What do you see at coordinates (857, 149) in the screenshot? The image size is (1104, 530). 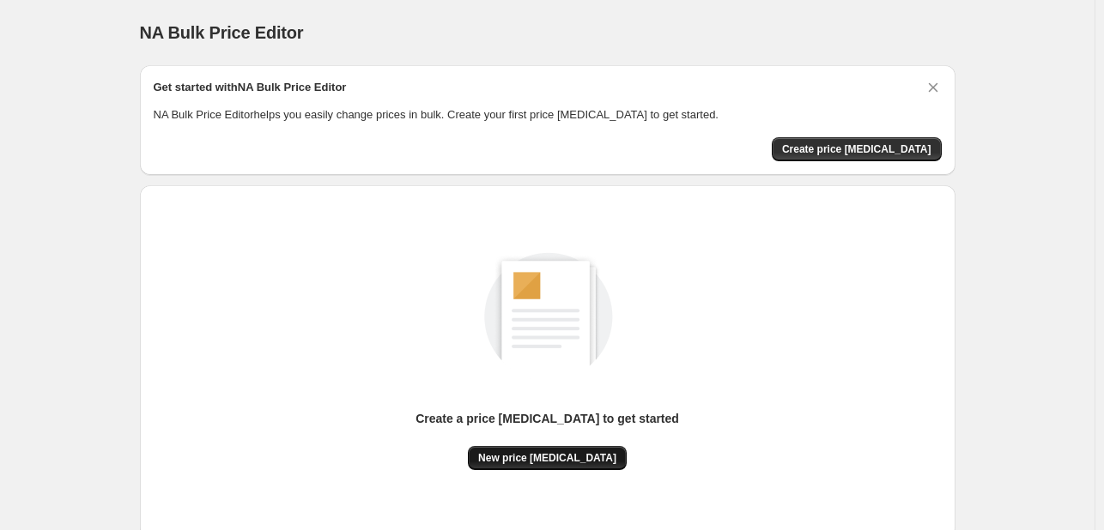 I see `button: Create price change job` at bounding box center [857, 149].